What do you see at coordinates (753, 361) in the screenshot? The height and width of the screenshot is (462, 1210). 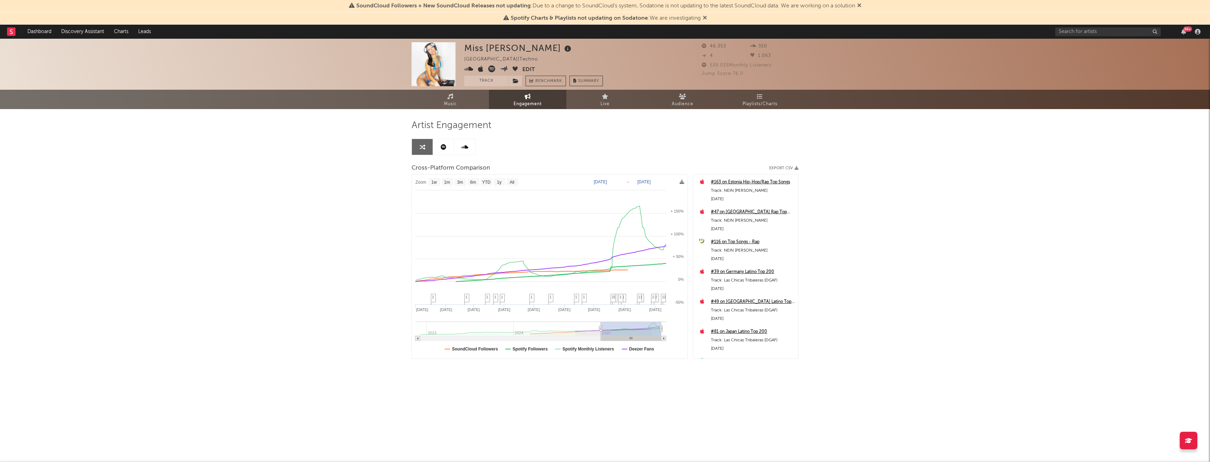 I see `div: Release: Las Chicas Tribaleras (DGAF)` at bounding box center [753, 361].